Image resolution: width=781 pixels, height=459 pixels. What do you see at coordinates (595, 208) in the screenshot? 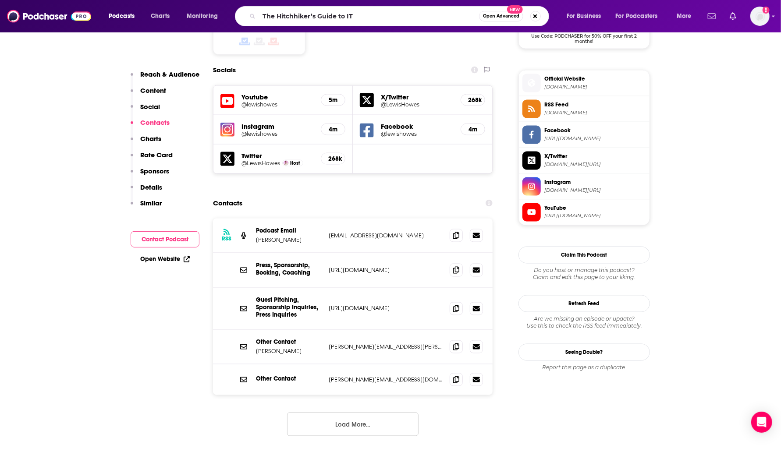
I see `span: YouTube` at bounding box center [595, 208].